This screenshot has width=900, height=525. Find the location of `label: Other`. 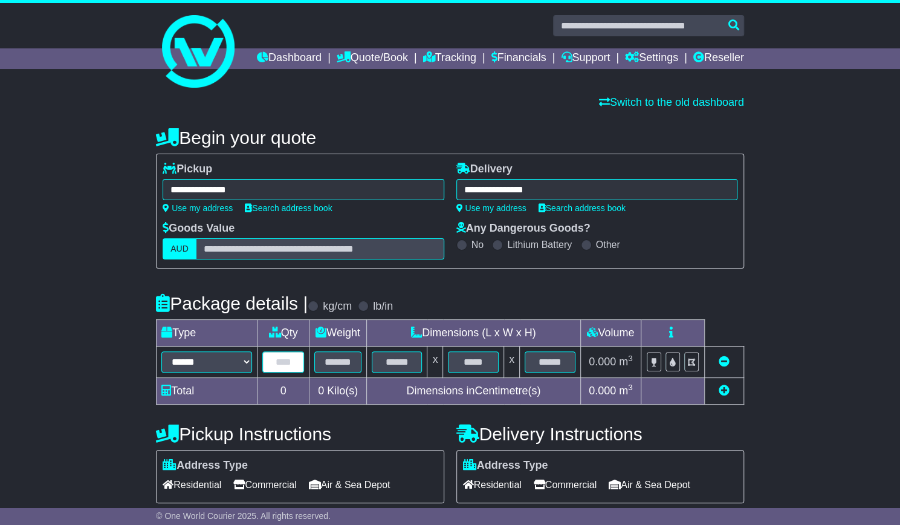

label: Other is located at coordinates (608, 244).